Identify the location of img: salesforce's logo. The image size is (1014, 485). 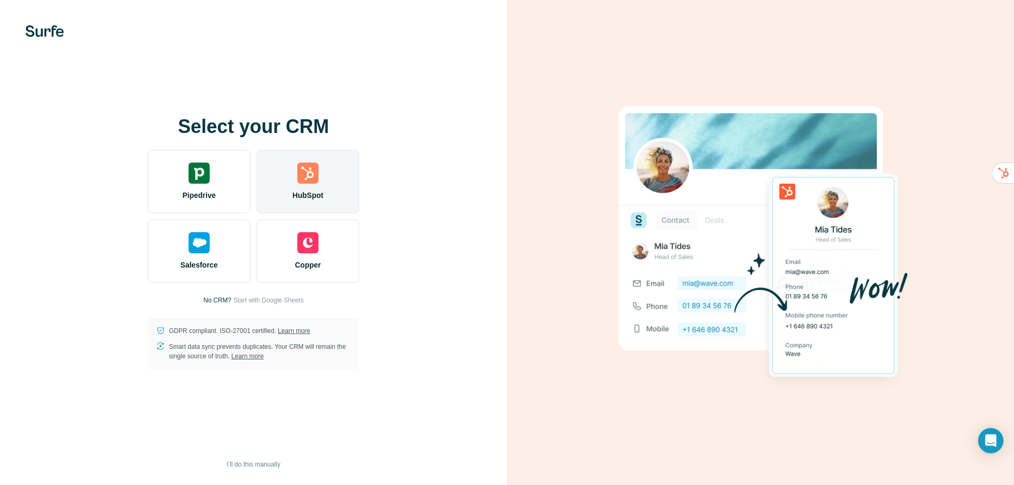
(199, 243).